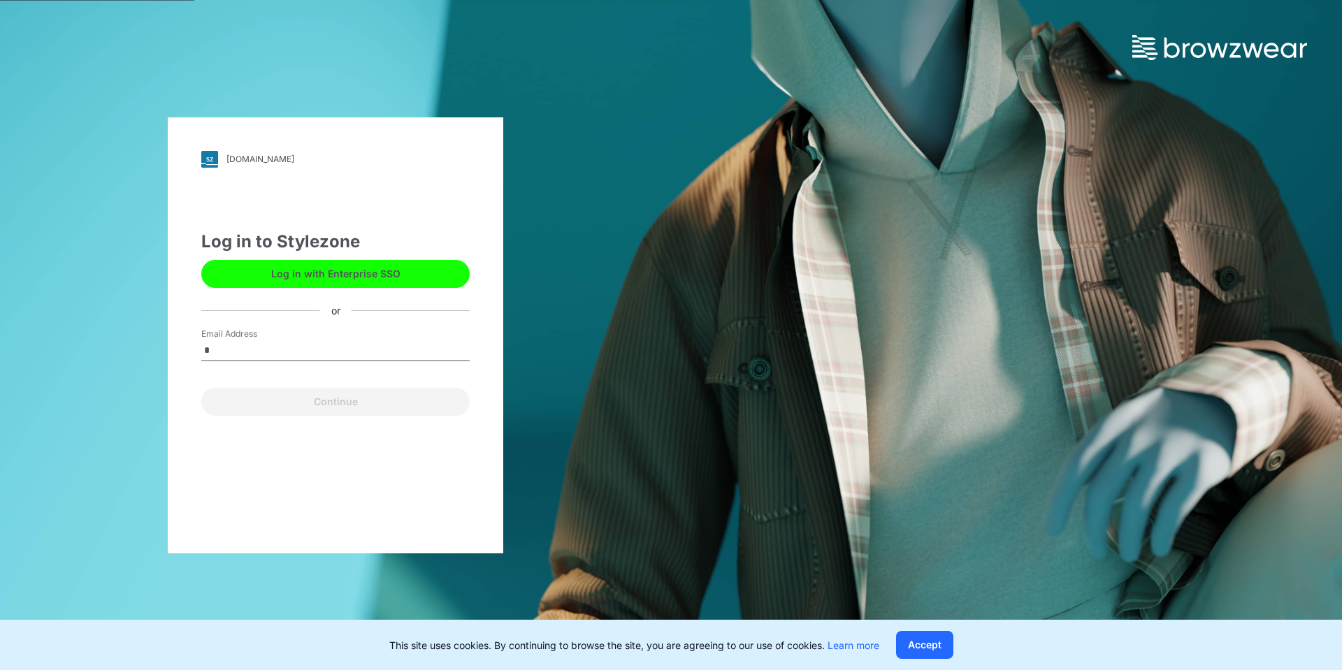 The height and width of the screenshot is (670, 1342). Describe the element at coordinates (1219, 48) in the screenshot. I see `img: browzwear-logo.73288ffb.svg` at that location.